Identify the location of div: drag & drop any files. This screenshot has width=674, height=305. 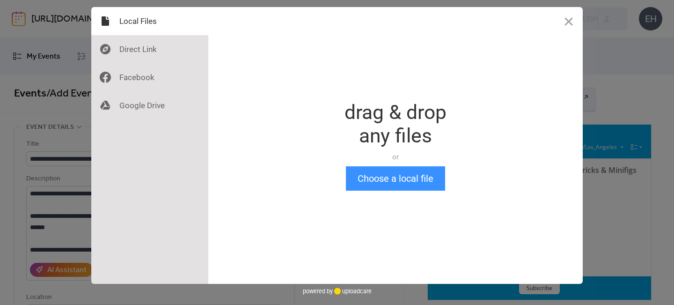
(396, 124).